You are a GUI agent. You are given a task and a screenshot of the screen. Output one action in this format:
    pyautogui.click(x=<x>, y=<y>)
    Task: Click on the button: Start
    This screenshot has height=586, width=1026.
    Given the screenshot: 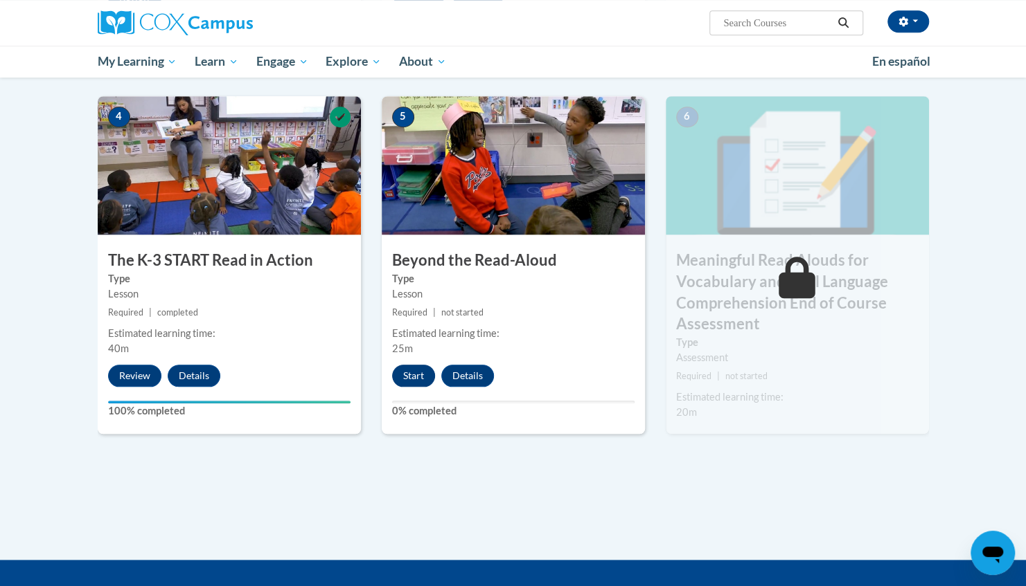 What is the action you would take?
    pyautogui.click(x=413, y=376)
    